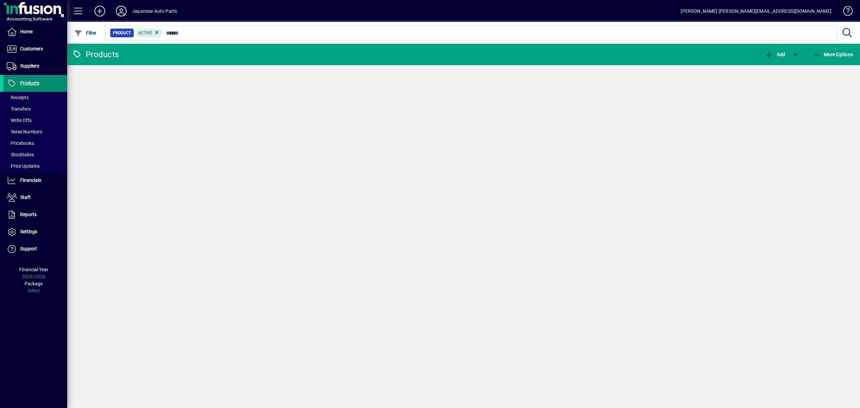 The height and width of the screenshot is (408, 860). What do you see at coordinates (29, 231) in the screenshot?
I see `span: Settings` at bounding box center [29, 231].